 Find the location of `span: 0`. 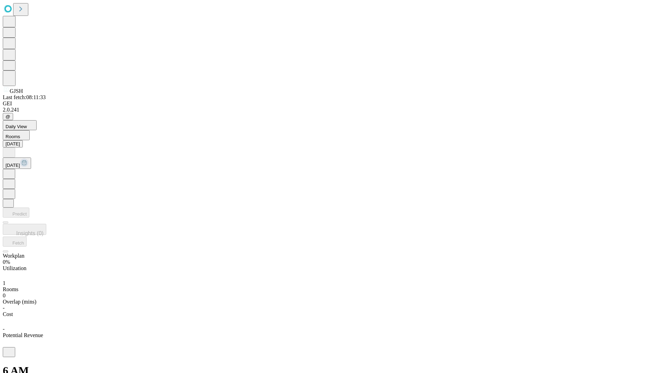

span: 0 is located at coordinates (4, 295).